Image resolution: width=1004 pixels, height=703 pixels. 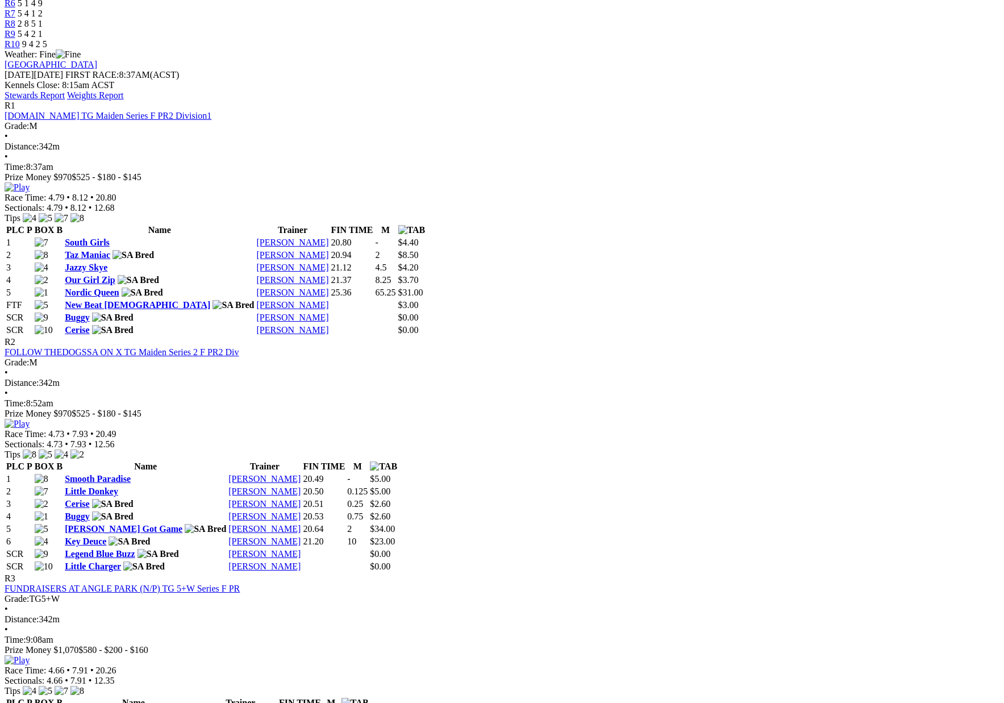 What do you see at coordinates (55, 444) in the screenshot?
I see `span: 4.73` at bounding box center [55, 444].